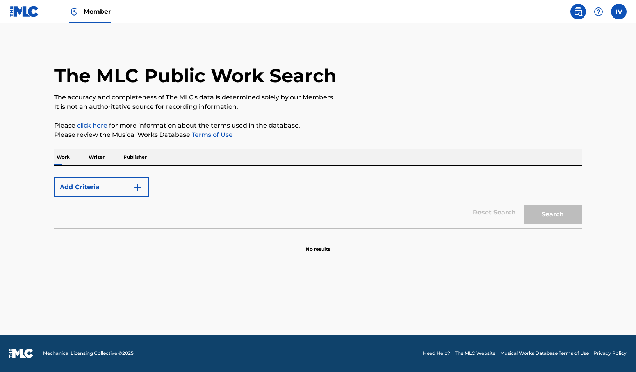 This screenshot has height=372, width=636. Describe the element at coordinates (24, 11) in the screenshot. I see `img: MLC Logo` at that location.